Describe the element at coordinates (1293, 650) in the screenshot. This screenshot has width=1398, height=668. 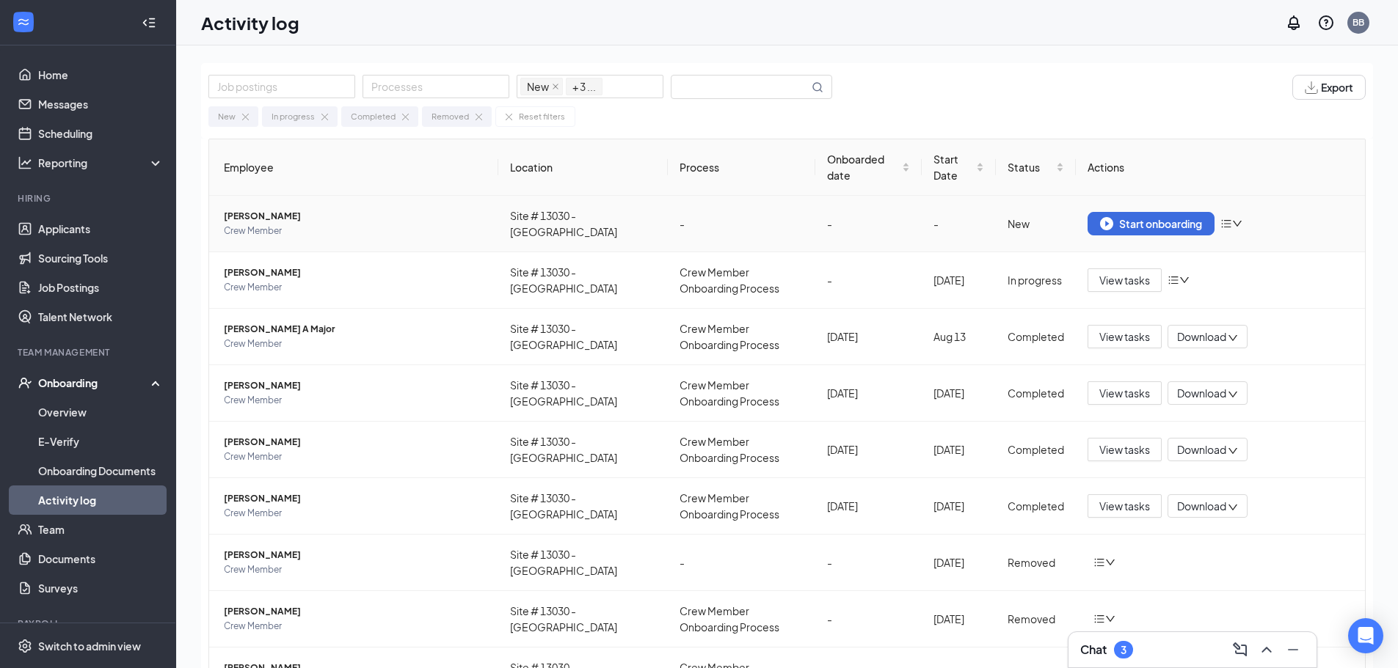
I see `svg: Minimize` at that location.